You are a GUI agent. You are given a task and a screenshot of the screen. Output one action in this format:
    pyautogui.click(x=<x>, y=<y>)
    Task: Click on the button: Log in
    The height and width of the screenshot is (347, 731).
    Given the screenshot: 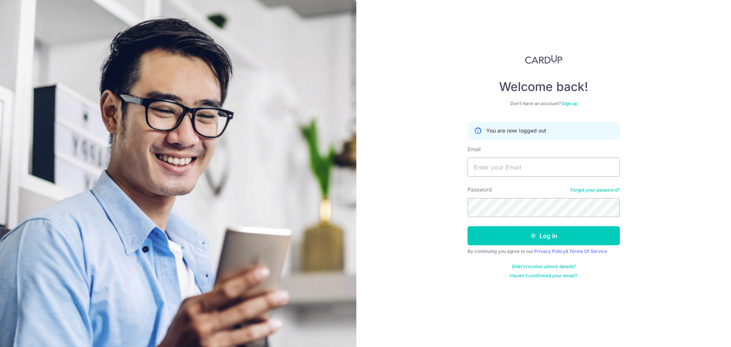 What is the action you would take?
    pyautogui.click(x=544, y=236)
    